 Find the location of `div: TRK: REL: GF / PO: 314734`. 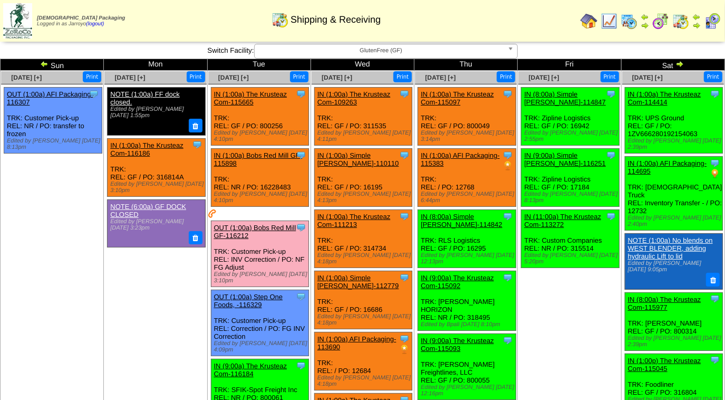

div: TRK: REL: GF / PO: 314734 is located at coordinates (363, 239).